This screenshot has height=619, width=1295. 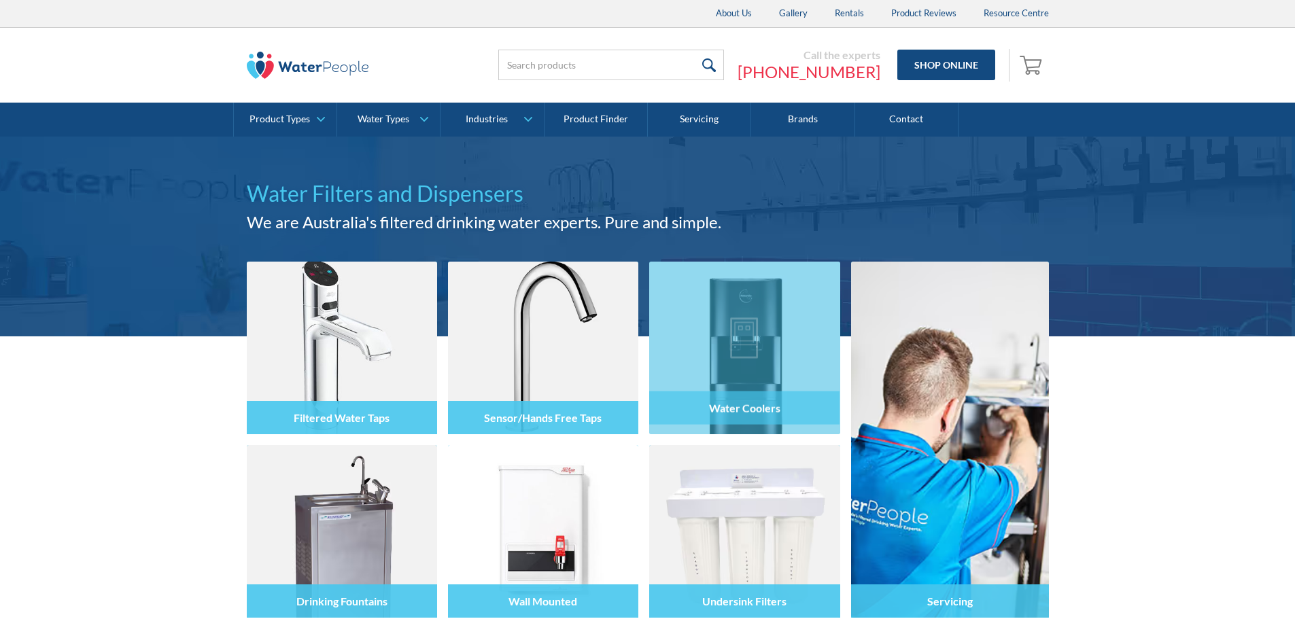 What do you see at coordinates (744, 601) in the screenshot?
I see `h4: Undersink Filters` at bounding box center [744, 601].